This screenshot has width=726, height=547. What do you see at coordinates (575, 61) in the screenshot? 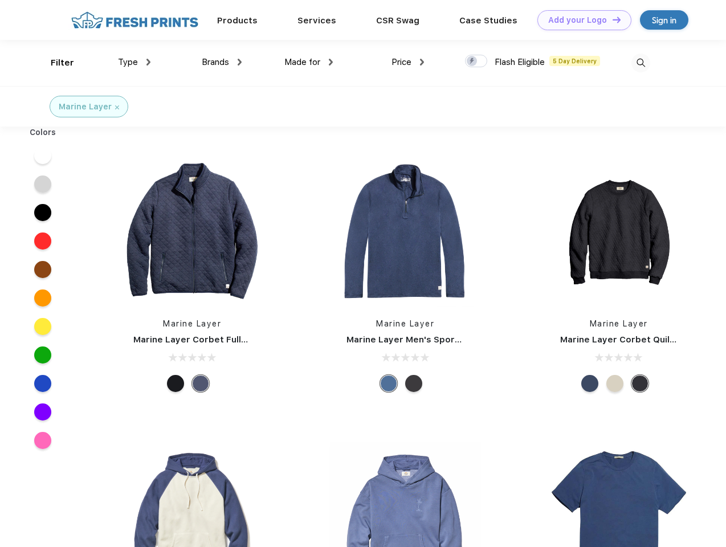
I see `span: 5 Day Delivery` at bounding box center [575, 61].